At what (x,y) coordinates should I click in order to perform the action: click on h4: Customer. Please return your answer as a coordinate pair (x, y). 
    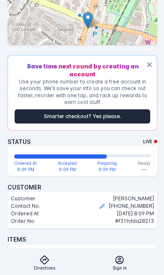
    Looking at the image, I should click on (82, 187).